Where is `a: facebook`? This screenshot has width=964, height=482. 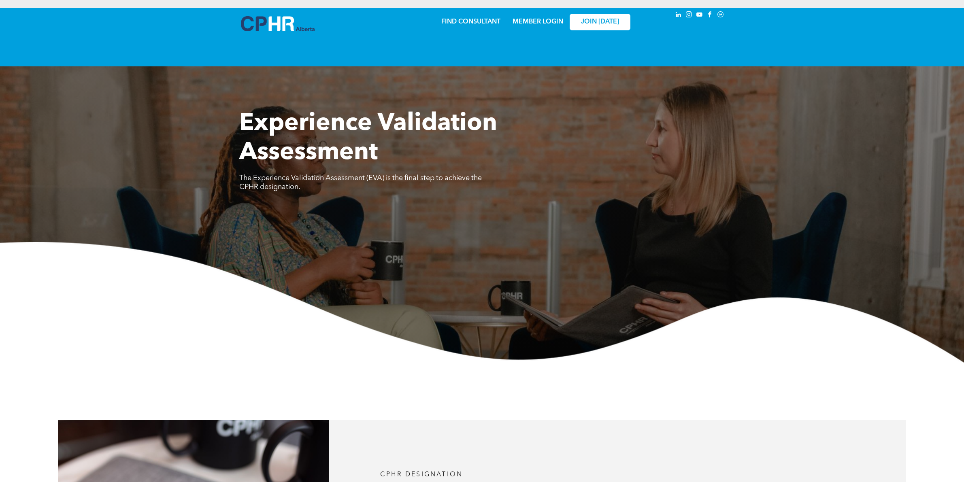 a: facebook is located at coordinates (710, 15).